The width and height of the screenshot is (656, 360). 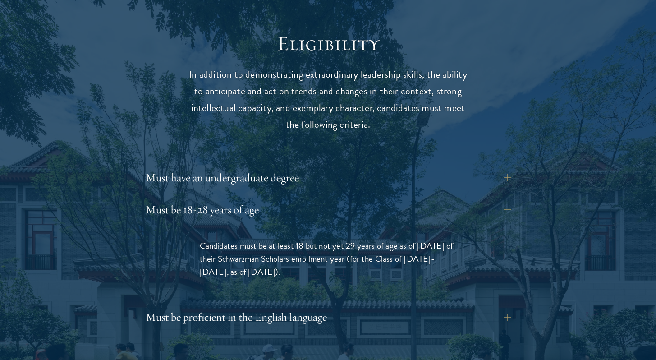 I want to click on h2: Eligibility, so click(x=328, y=44).